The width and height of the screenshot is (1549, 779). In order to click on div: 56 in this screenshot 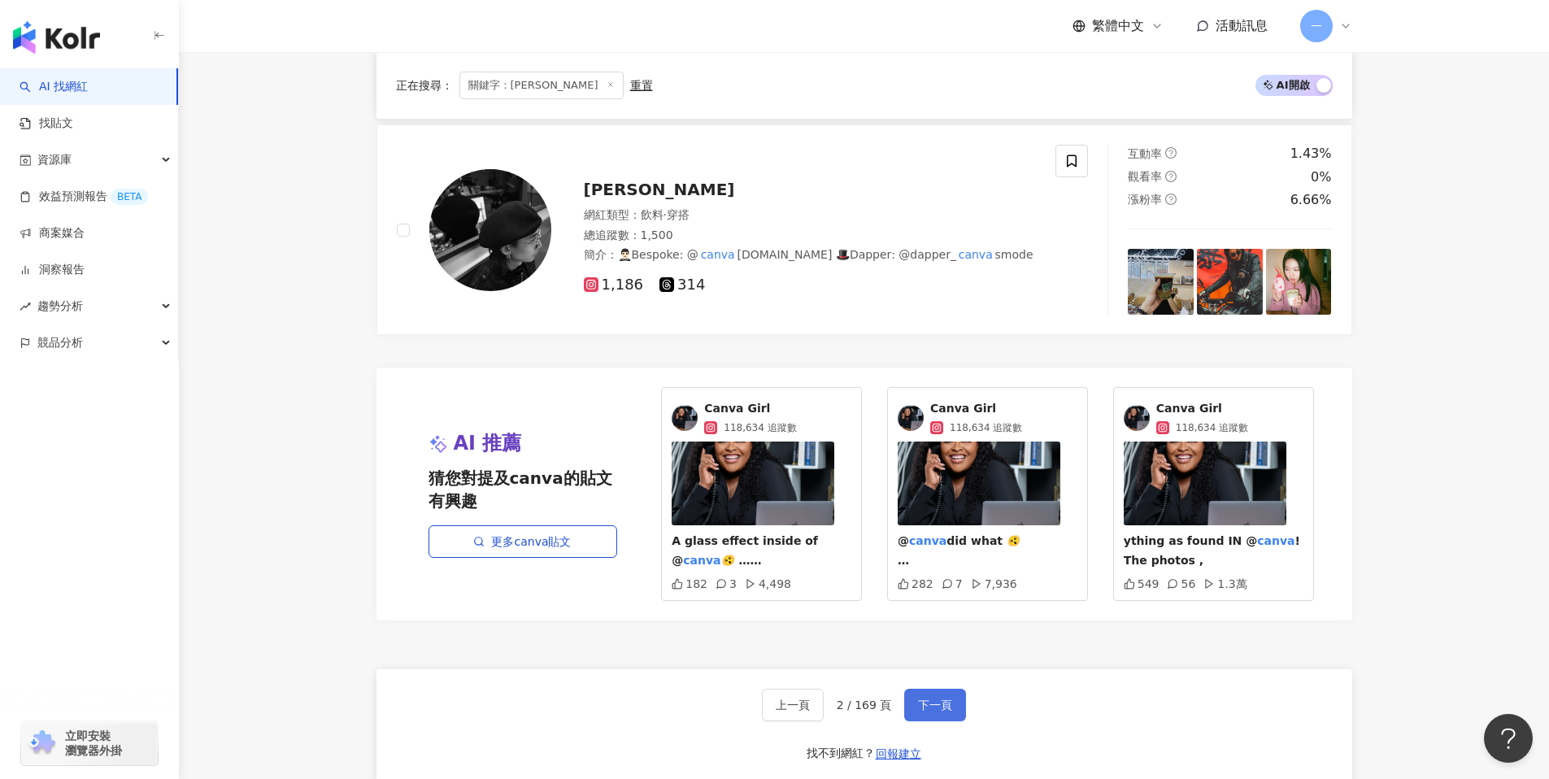, I will do `click(1181, 584)`.